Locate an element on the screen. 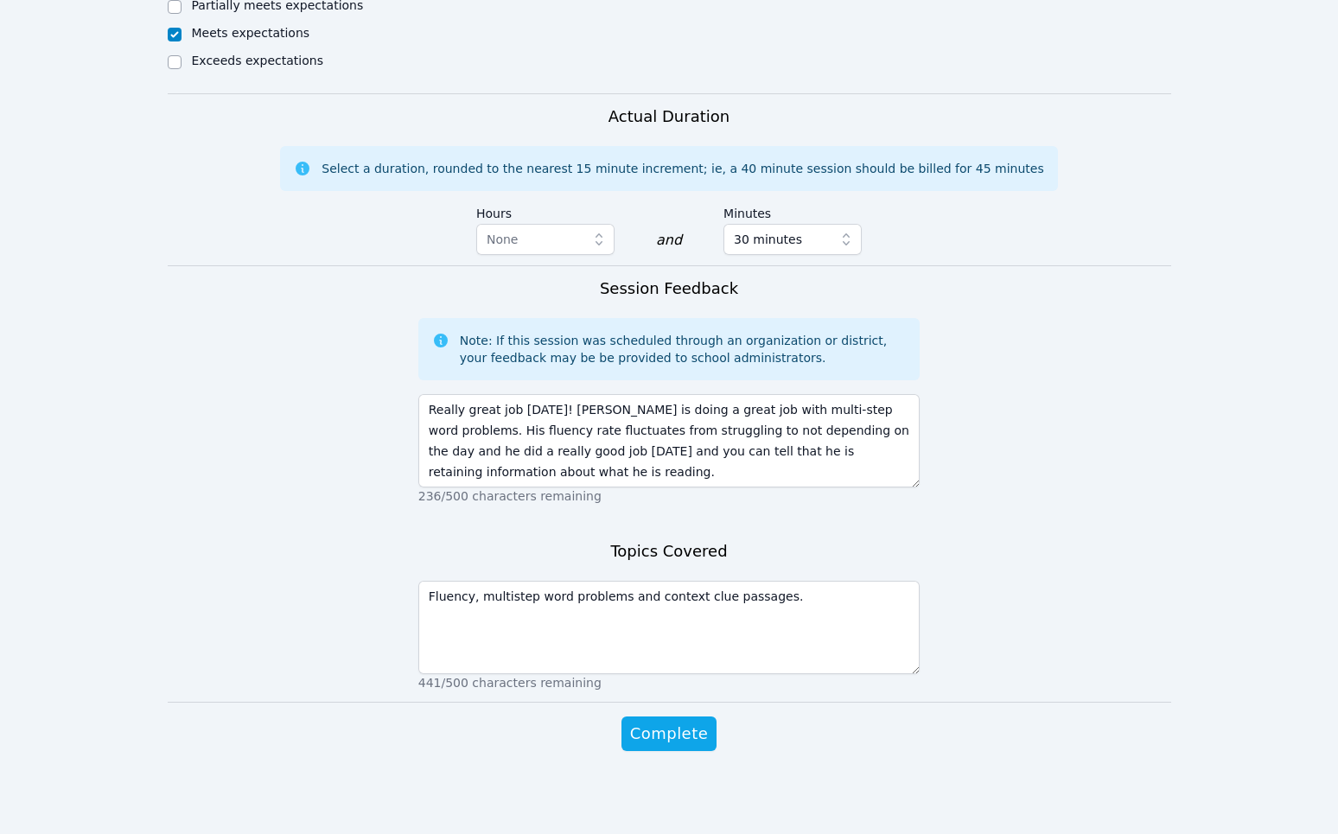 This screenshot has height=834, width=1338. div: and is located at coordinates (669, 240).